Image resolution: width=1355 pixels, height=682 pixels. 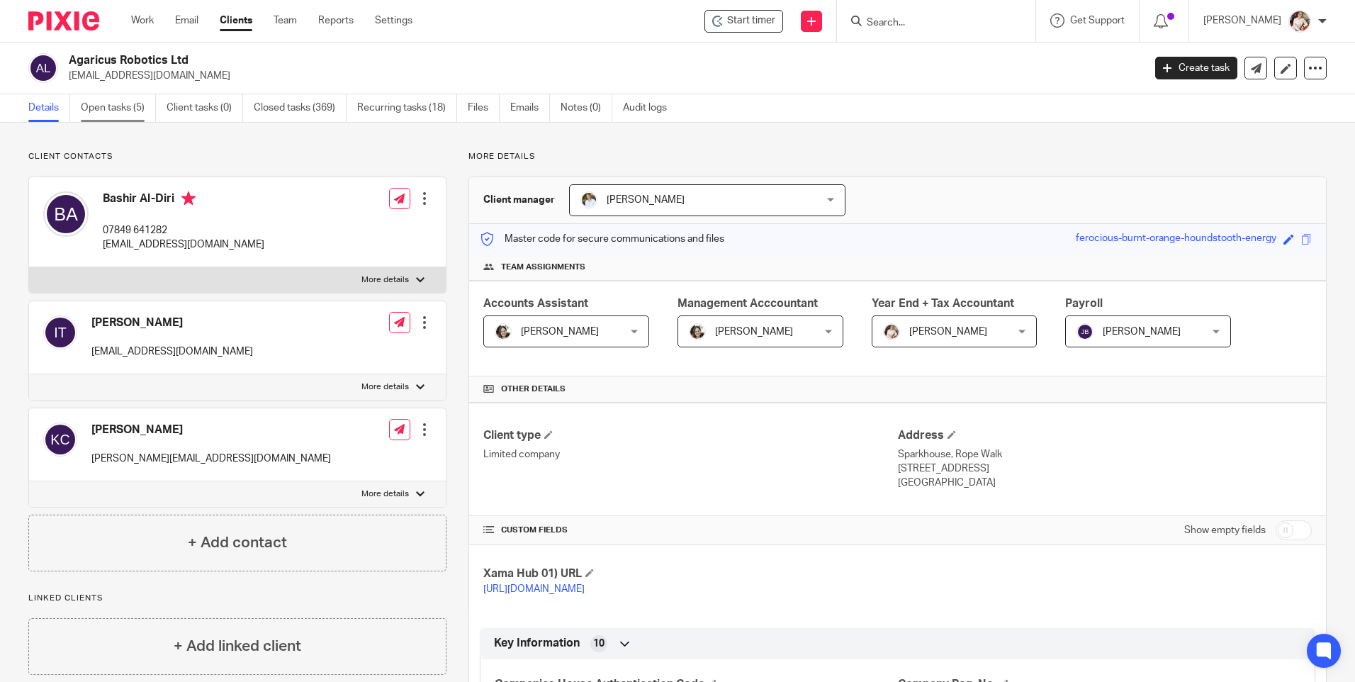 What do you see at coordinates (393, 21) in the screenshot?
I see `a: Settings` at bounding box center [393, 21].